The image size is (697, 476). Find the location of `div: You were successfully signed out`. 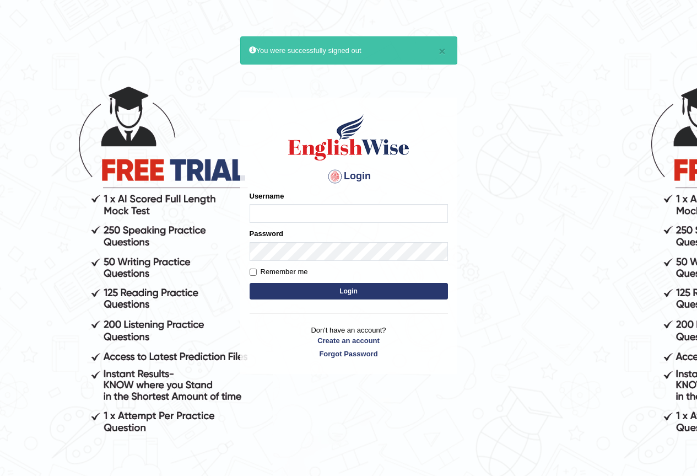

div: You were successfully signed out is located at coordinates (349, 50).